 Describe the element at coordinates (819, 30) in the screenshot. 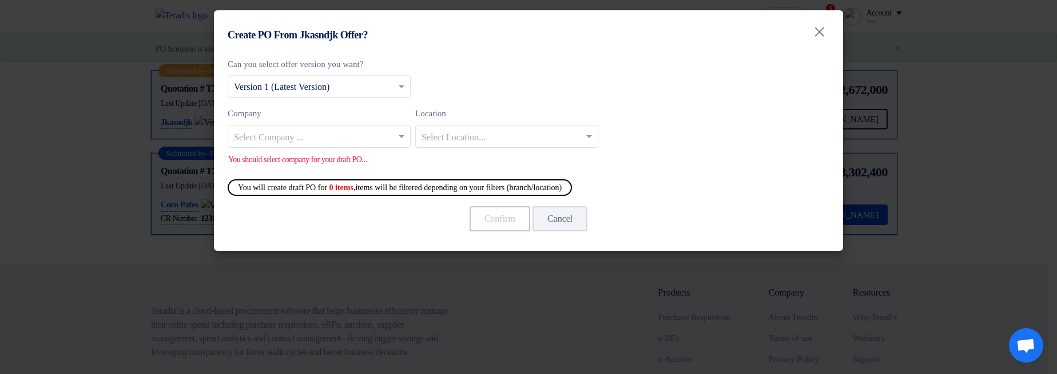

I see `button: Close` at that location.